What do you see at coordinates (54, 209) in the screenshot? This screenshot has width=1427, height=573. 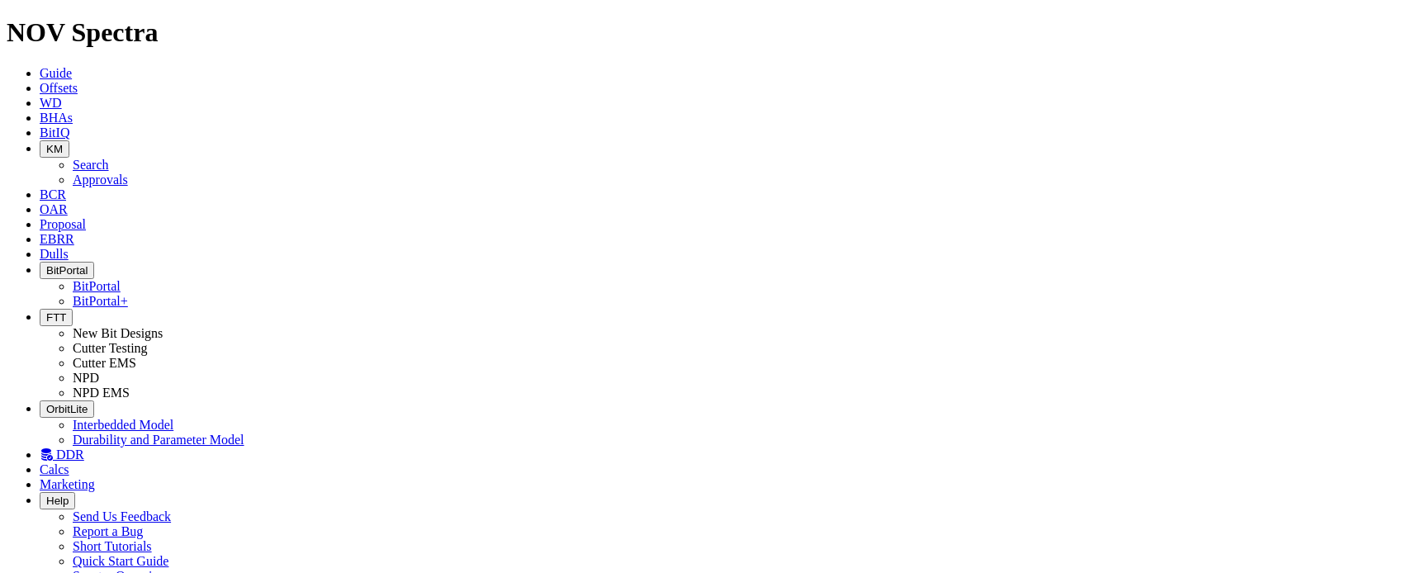 I see `span: OAR` at bounding box center [54, 209].